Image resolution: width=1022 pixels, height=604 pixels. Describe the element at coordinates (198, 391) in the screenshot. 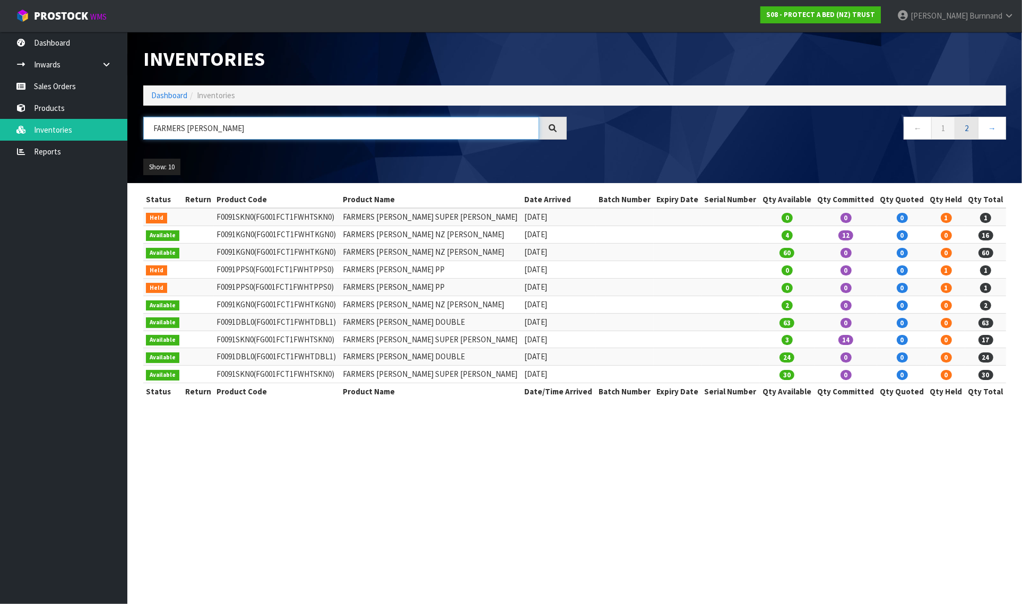

I see `th: Return` at that location.